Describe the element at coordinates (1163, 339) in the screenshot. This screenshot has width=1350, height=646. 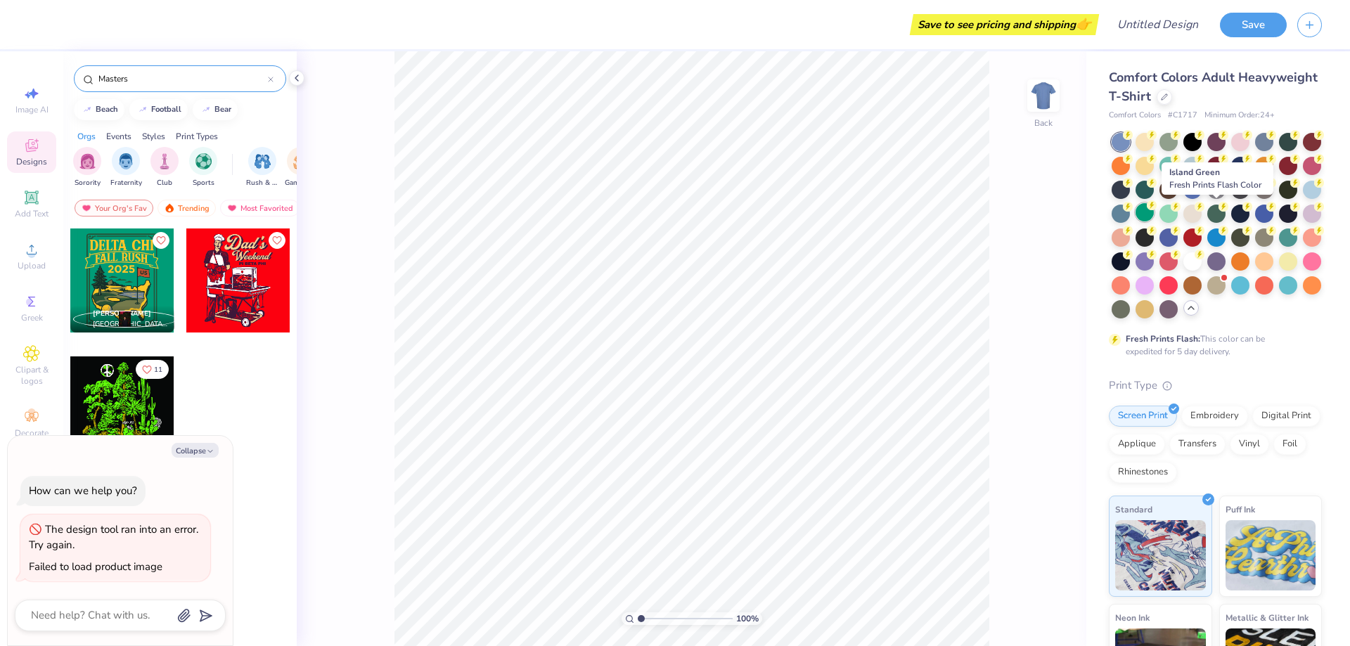
I see `strong: Fresh Prints Flash:` at that location.